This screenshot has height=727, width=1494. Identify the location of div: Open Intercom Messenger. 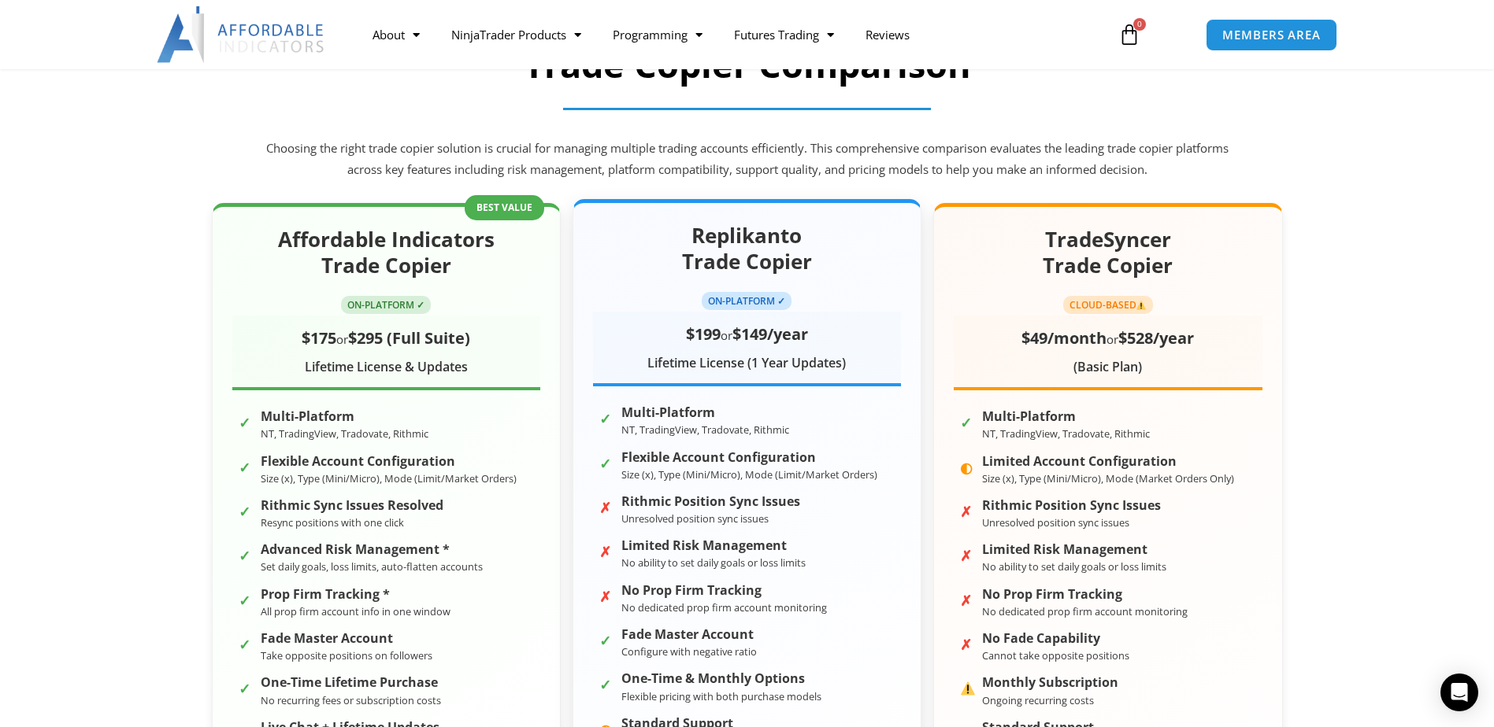
(1459, 693).